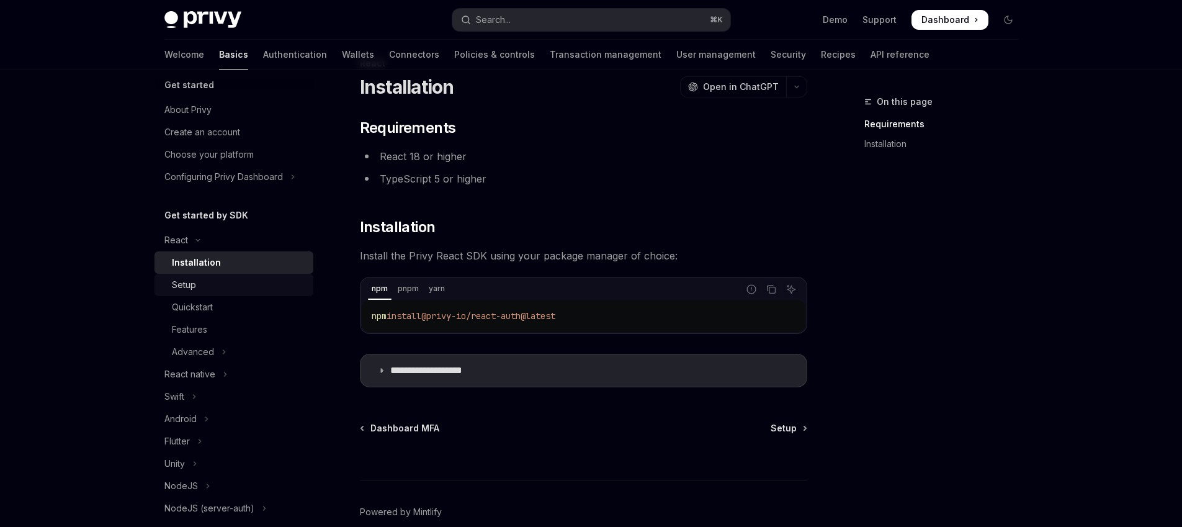 The height and width of the screenshot is (527, 1182). I want to click on span: On this page, so click(905, 102).